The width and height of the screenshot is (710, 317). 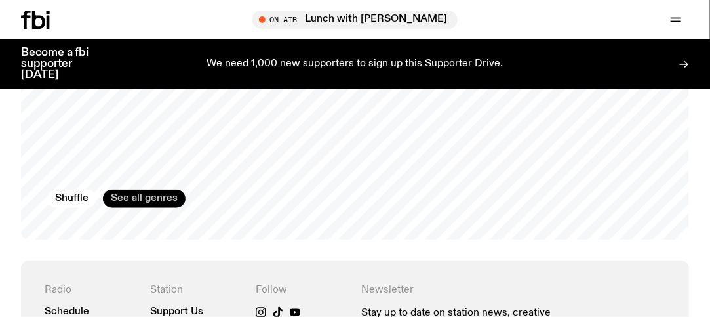 What do you see at coordinates (460, 290) in the screenshot?
I see `h4: Newsletter` at bounding box center [460, 290].